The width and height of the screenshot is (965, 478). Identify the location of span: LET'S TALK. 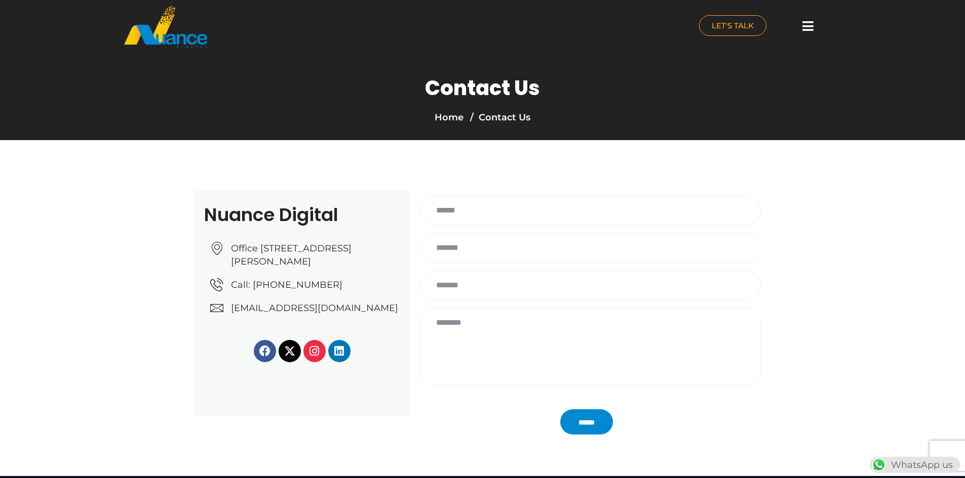
(732, 25).